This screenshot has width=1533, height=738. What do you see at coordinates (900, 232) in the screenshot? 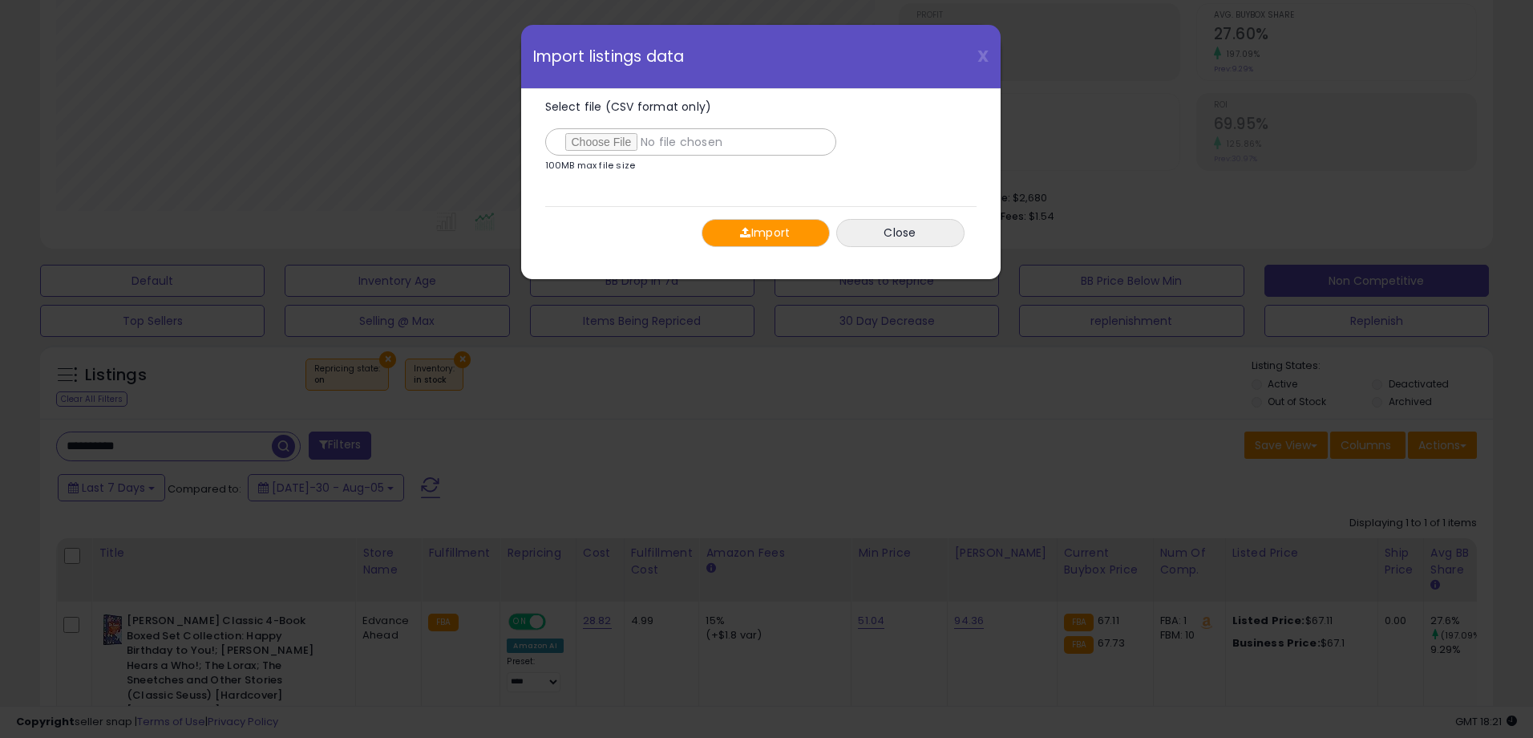
I see `button: Close` at bounding box center [900, 232].